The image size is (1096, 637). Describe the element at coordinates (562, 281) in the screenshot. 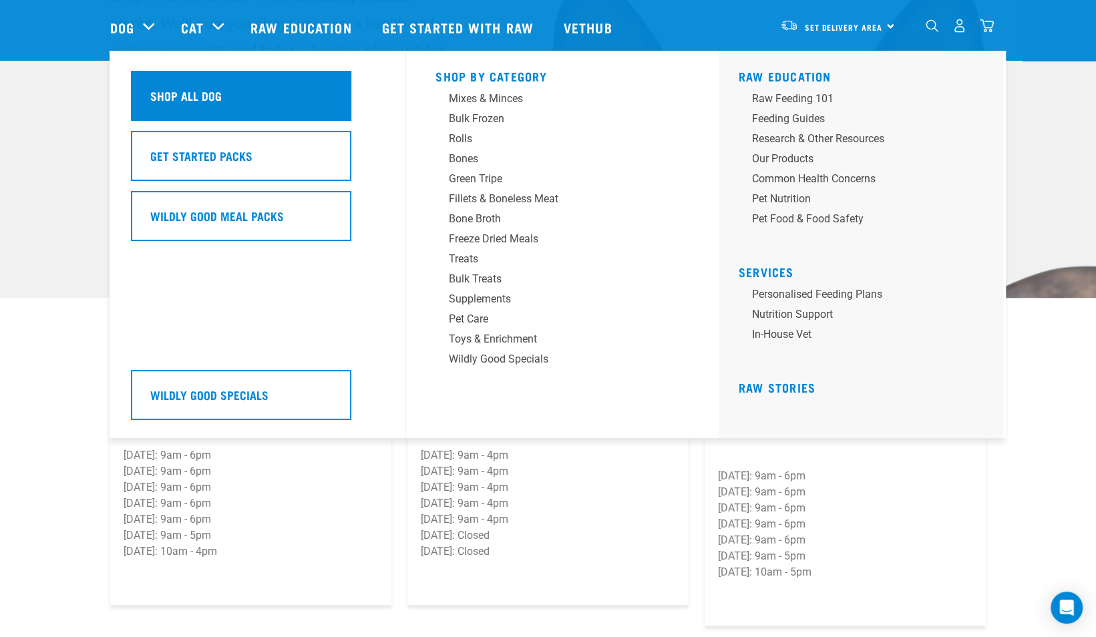

I see `a: Bulk Treats` at that location.